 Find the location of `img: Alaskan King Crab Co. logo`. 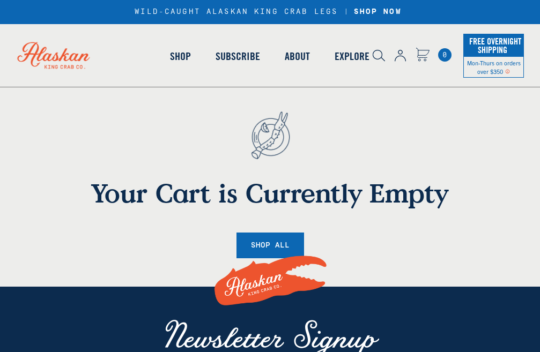

img: Alaskan King Crab Co. logo is located at coordinates (54, 55).